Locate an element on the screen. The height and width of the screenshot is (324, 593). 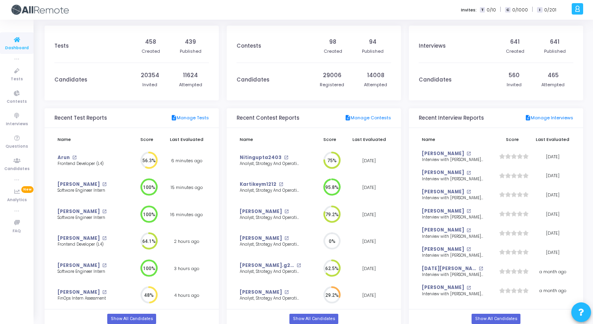
td: 16 minutes ago is located at coordinates (186, 215).